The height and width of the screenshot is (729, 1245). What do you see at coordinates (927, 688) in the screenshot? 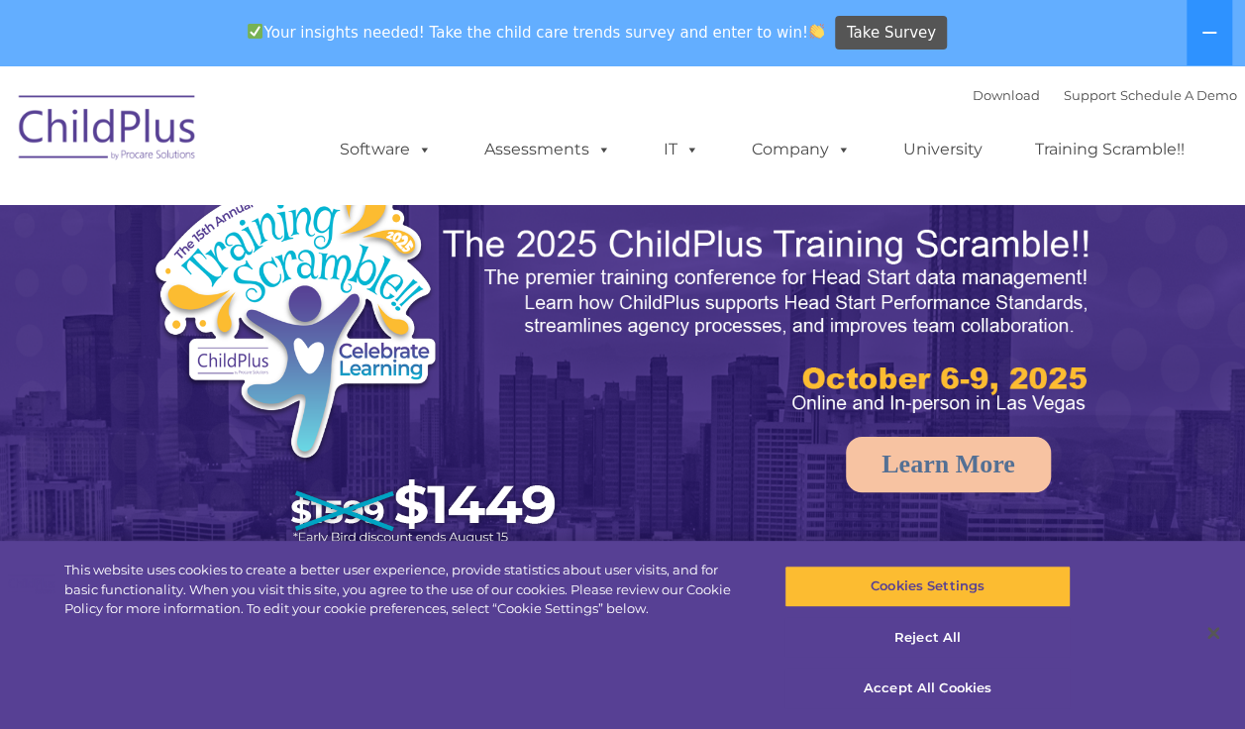
I see `button: Accept All Cookies` at bounding box center [927, 688].